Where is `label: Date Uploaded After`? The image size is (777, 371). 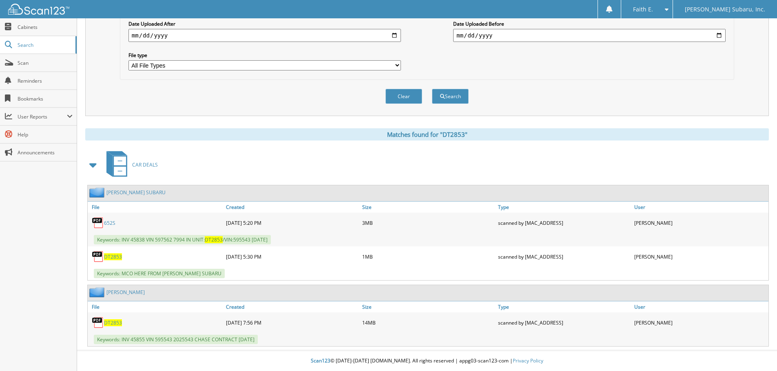 label: Date Uploaded After is located at coordinates (265, 24).